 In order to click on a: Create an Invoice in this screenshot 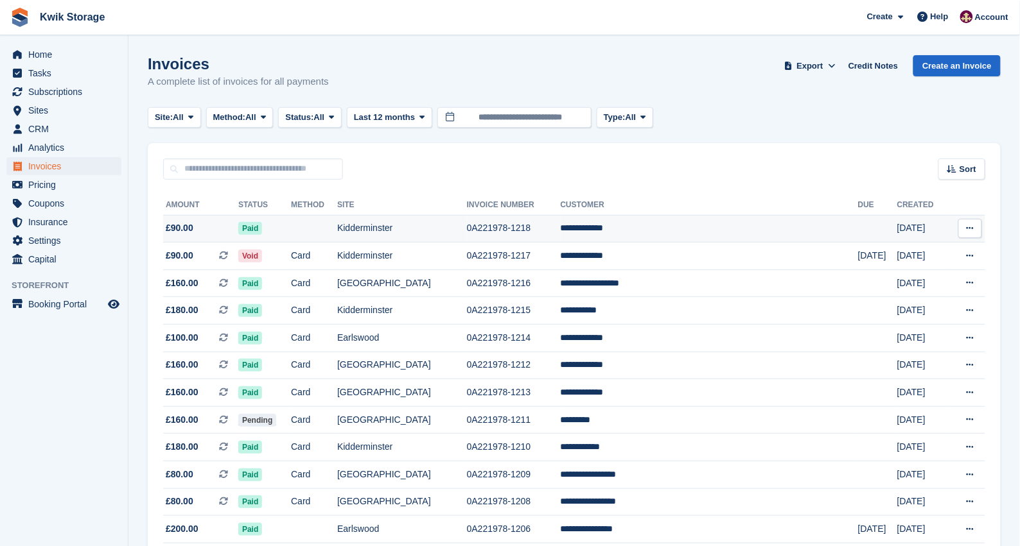, I will do `click(957, 65)`.